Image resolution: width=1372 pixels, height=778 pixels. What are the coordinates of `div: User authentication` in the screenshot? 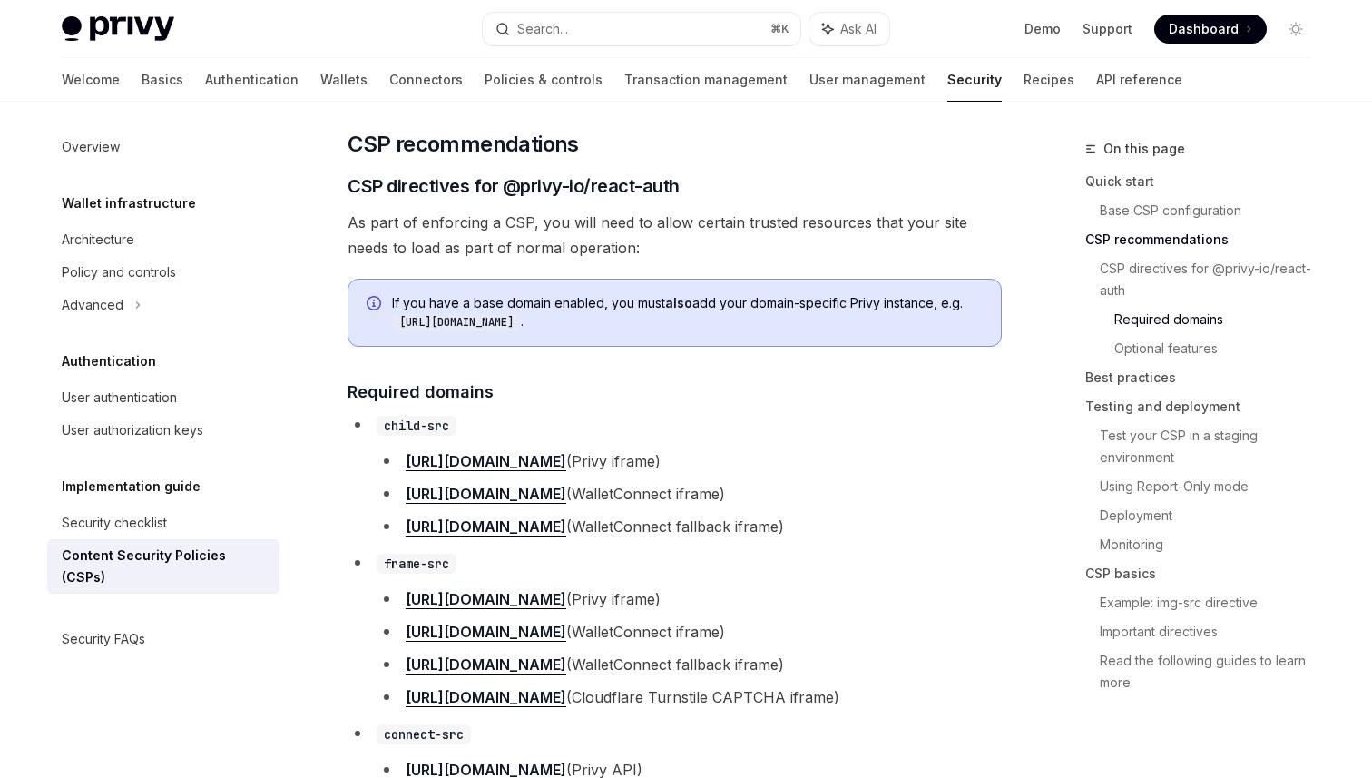 It's located at (119, 398).